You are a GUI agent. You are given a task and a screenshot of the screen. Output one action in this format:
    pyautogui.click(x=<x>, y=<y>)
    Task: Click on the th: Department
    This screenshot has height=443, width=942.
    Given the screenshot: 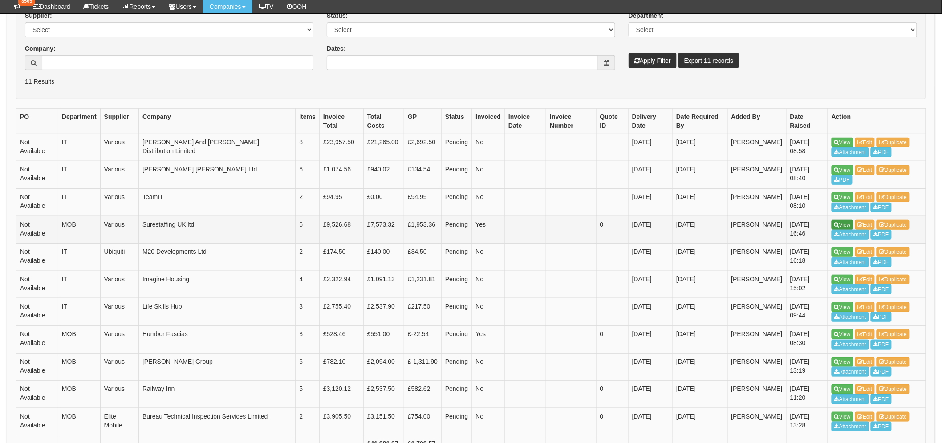 What is the action you would take?
    pyautogui.click(x=79, y=121)
    